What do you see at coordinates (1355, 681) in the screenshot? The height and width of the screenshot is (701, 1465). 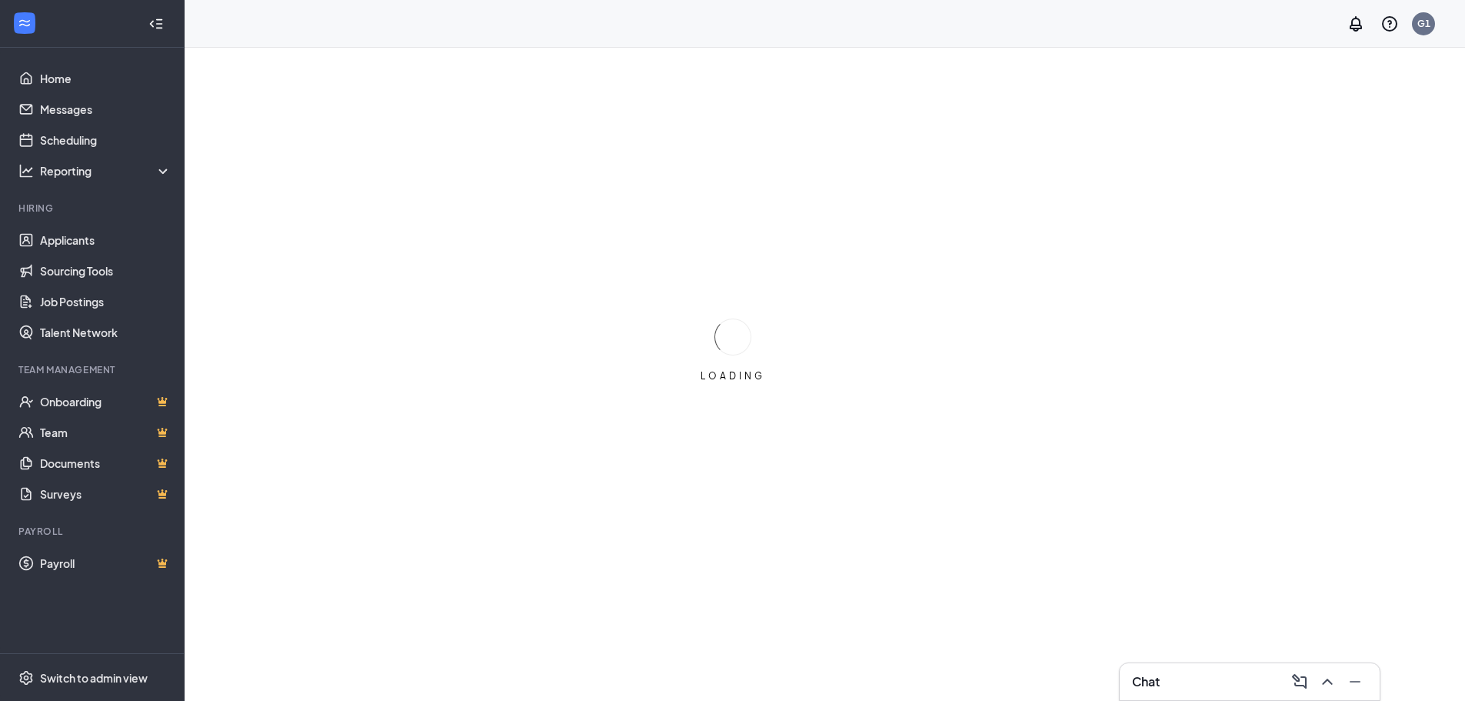 I see `svg: Minimize` at bounding box center [1355, 681].